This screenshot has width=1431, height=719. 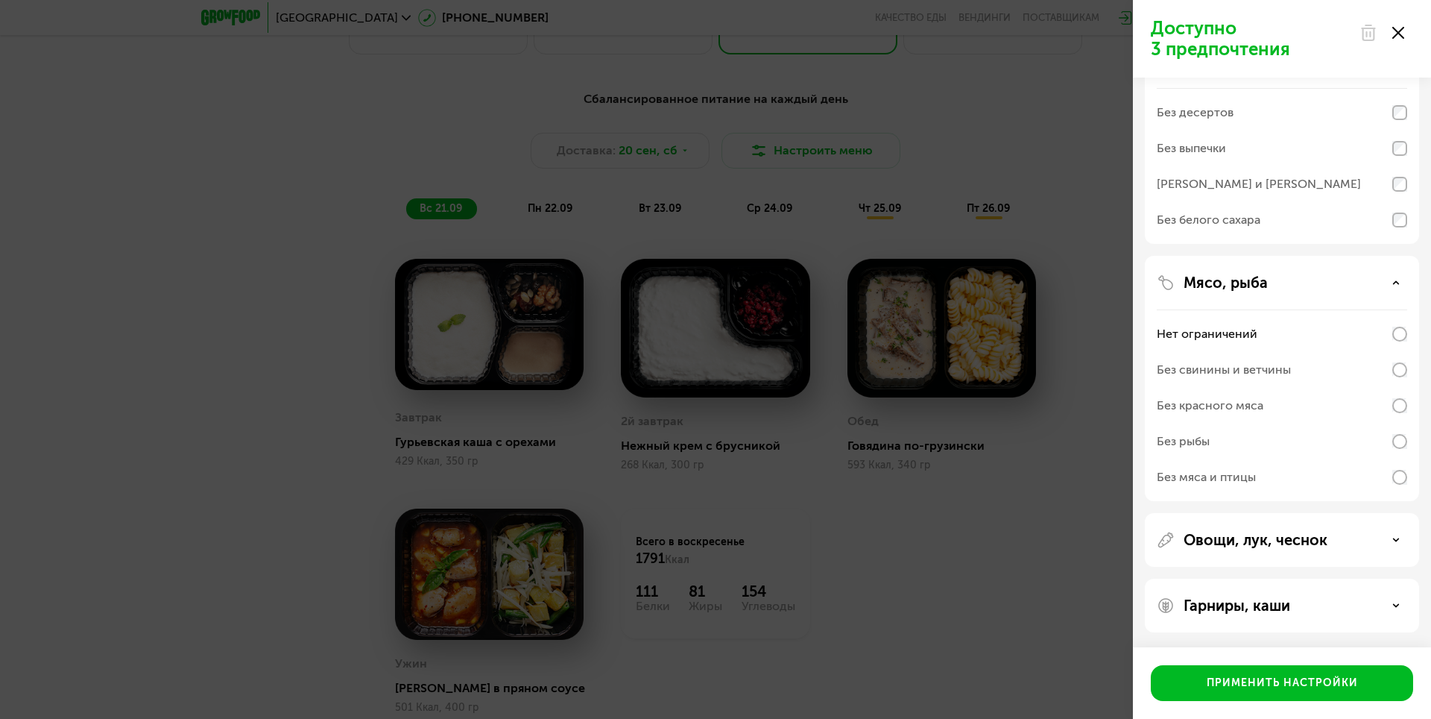 What do you see at coordinates (1183, 441) in the screenshot?
I see `div: Без рыбы` at bounding box center [1183, 441].